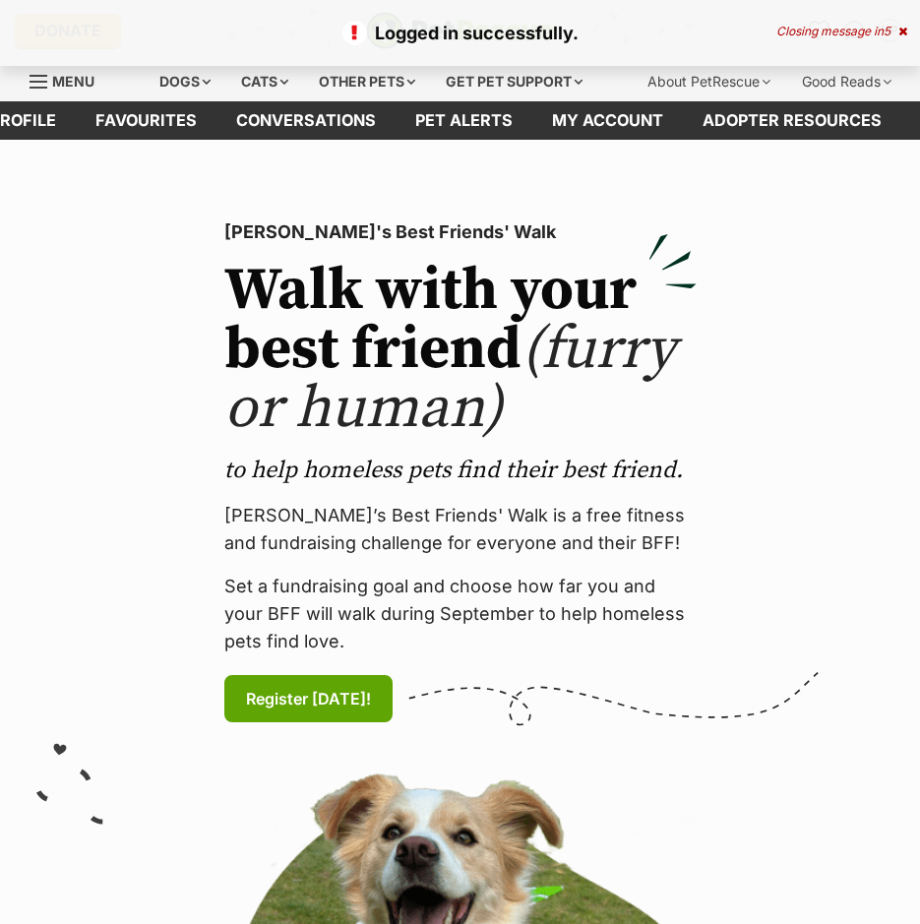  Describe the element at coordinates (514, 82) in the screenshot. I see `div: Get pet support` at that location.